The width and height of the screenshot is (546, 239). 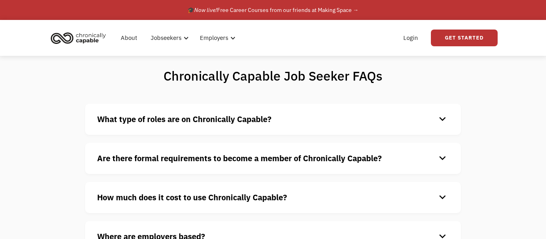 What do you see at coordinates (129, 38) in the screenshot?
I see `a: About` at bounding box center [129, 38].